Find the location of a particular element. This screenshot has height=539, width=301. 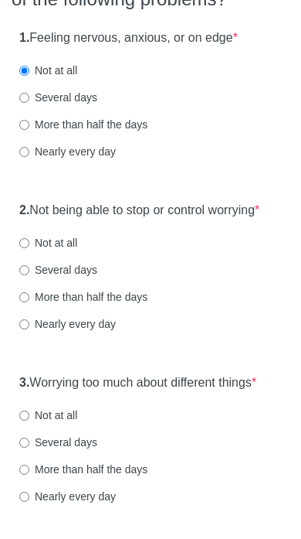

label: Feeling nervous, anxious, or on edge is located at coordinates (128, 38).